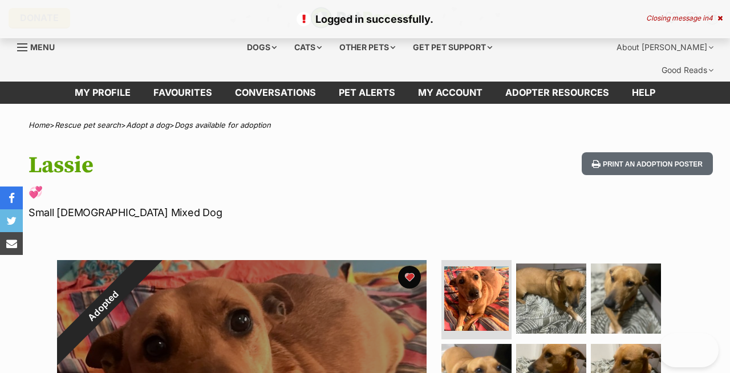 The height and width of the screenshot is (373, 730). What do you see at coordinates (687, 70) in the screenshot?
I see `div: Good Reads` at bounding box center [687, 70].